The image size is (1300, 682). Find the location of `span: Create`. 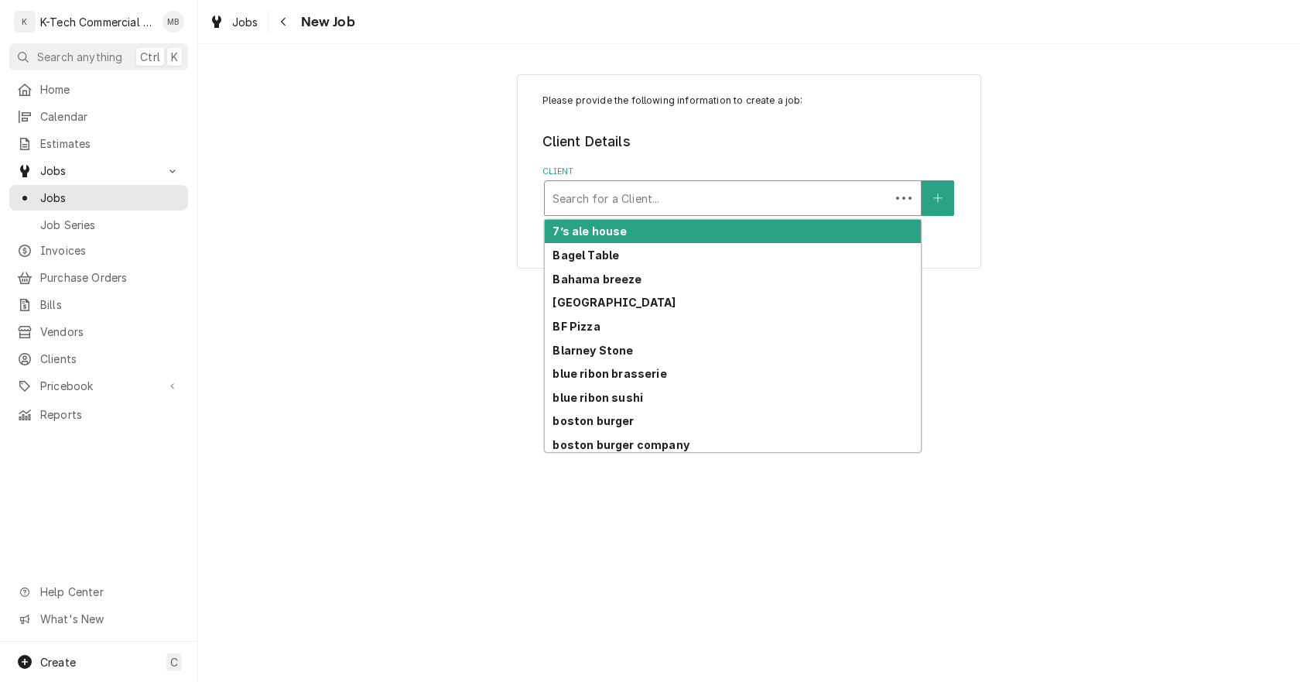

span: Create is located at coordinates (58, 661).